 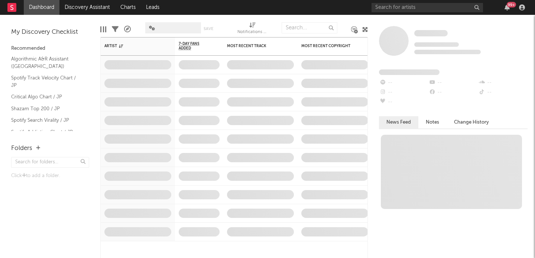 I want to click on div: A&R Pipeline, so click(x=127, y=29).